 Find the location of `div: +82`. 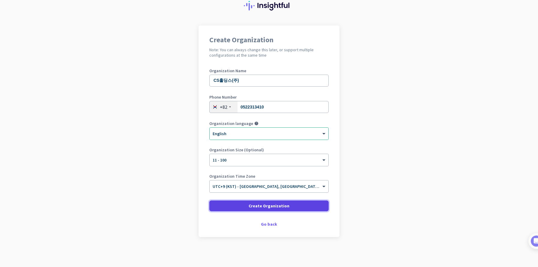

div: +82 is located at coordinates (224, 107).